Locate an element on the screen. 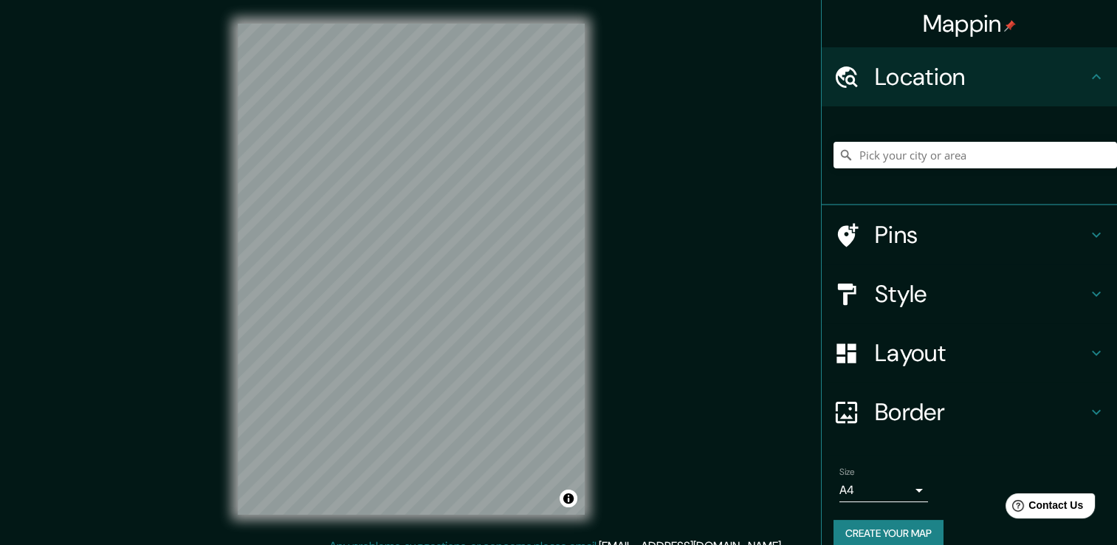  h4: Layout is located at coordinates (981, 353).